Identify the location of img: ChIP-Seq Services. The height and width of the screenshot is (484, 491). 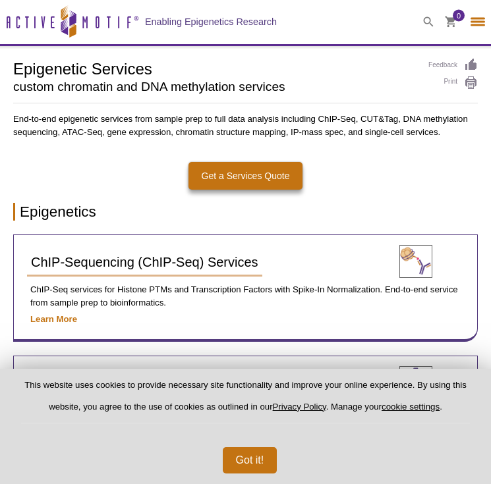
(416, 262).